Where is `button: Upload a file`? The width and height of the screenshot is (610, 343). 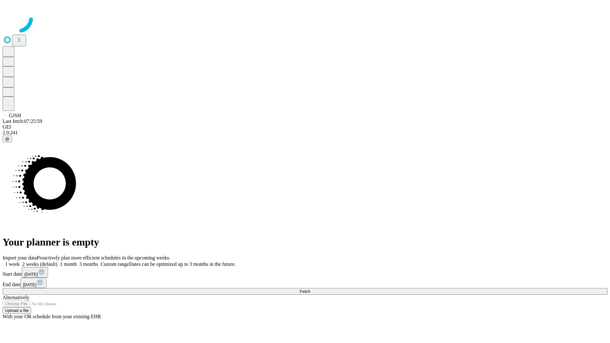
button: Upload a file is located at coordinates (17, 310).